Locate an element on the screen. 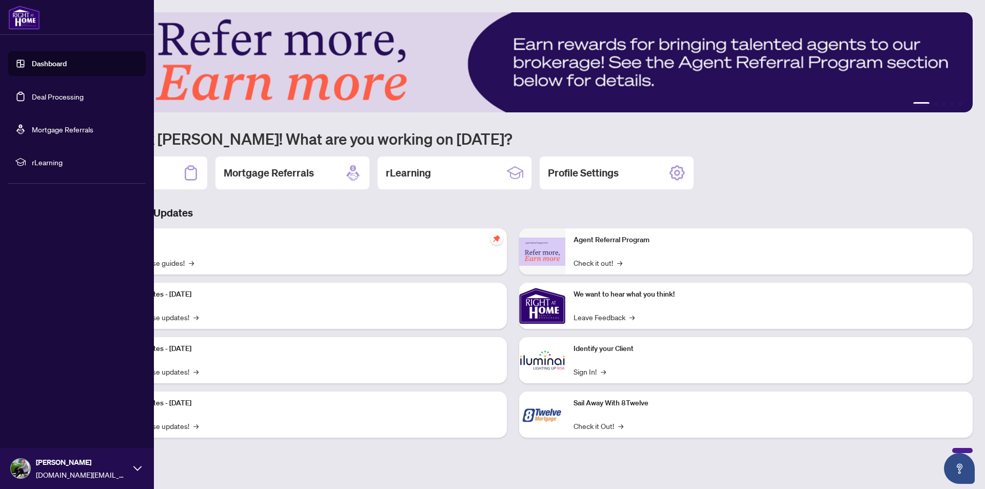 This screenshot has height=489, width=985. button: Open asap is located at coordinates (960, 469).